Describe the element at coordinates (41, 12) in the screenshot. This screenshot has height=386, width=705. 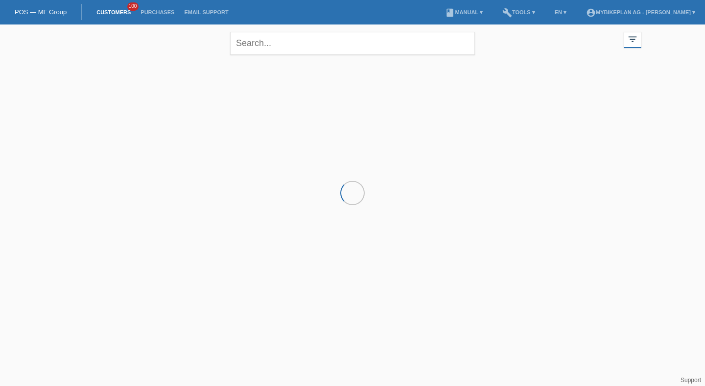
I see `a: POS — MF Group` at that location.